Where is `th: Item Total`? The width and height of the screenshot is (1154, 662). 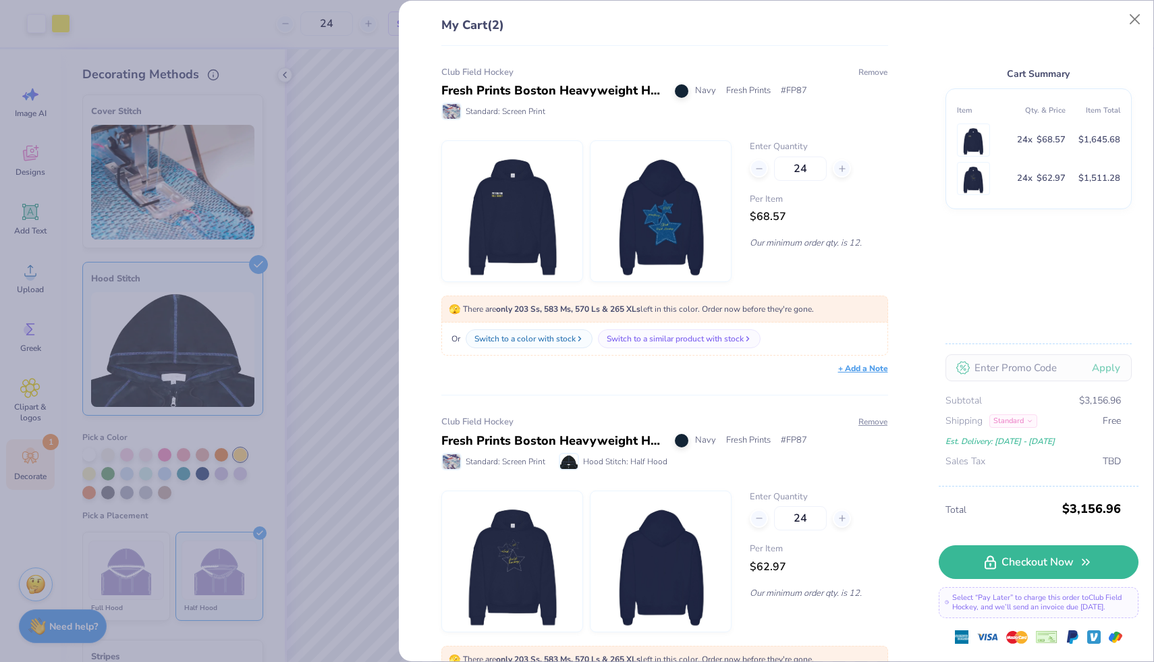 th: Item Total is located at coordinates (1093, 110).